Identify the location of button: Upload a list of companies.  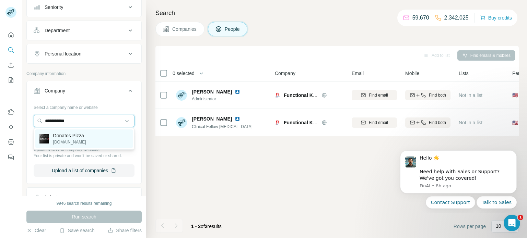
(84, 171).